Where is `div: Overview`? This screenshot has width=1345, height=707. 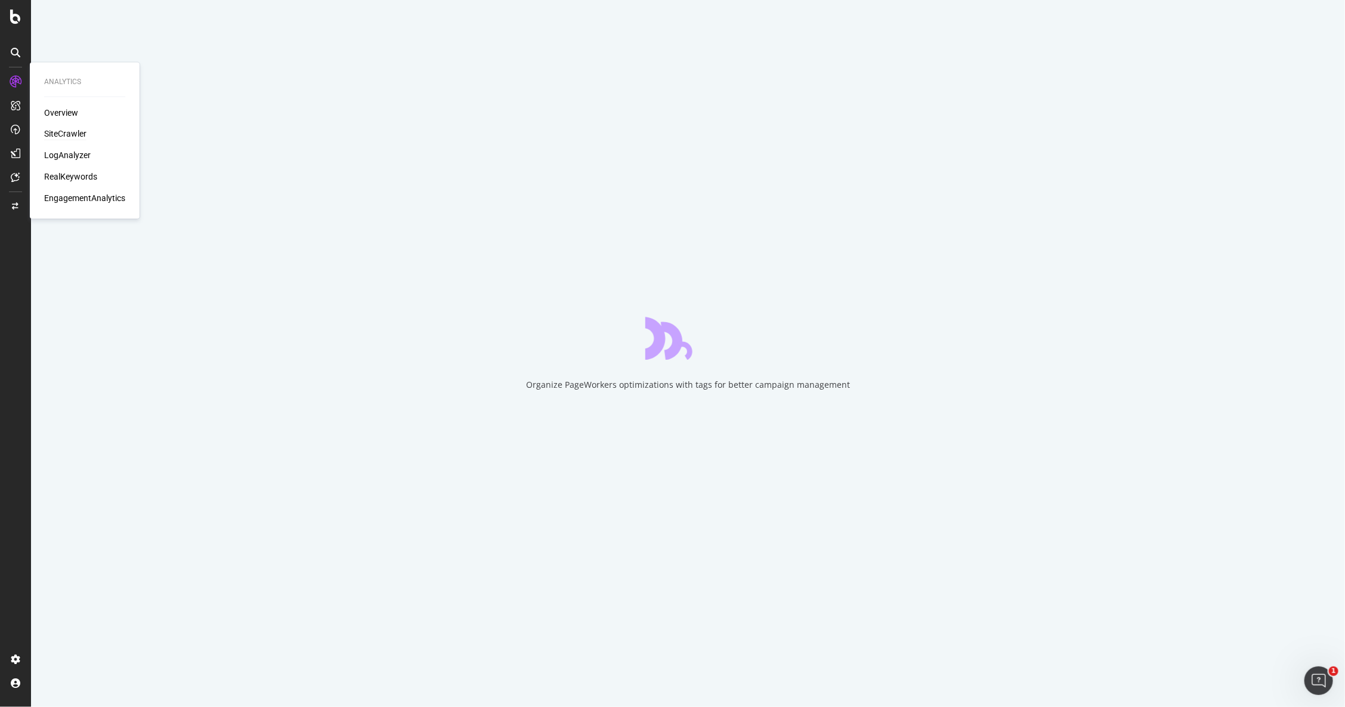 div: Overview is located at coordinates (61, 113).